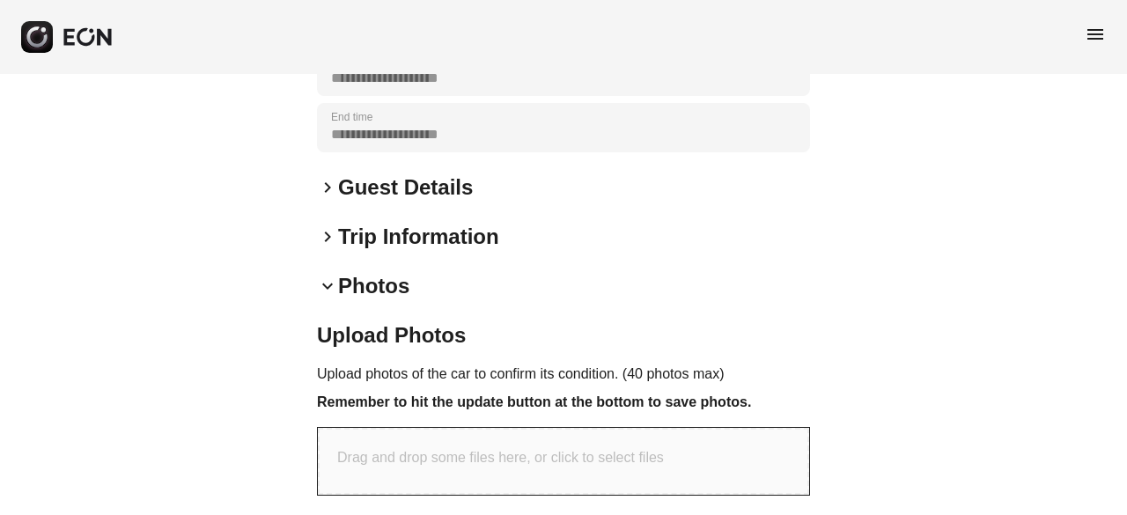 The height and width of the screenshot is (515, 1127). Describe the element at coordinates (1095, 34) in the screenshot. I see `span: menu` at that location.